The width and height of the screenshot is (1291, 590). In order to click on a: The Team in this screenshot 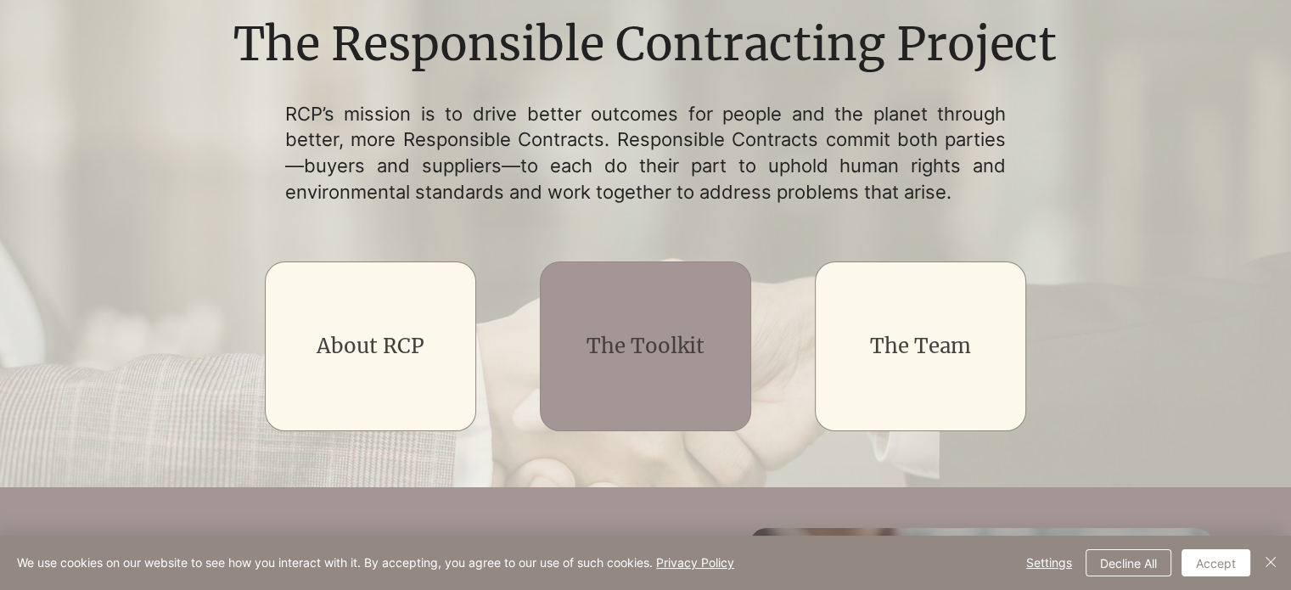, I will do `click(920, 345)`.